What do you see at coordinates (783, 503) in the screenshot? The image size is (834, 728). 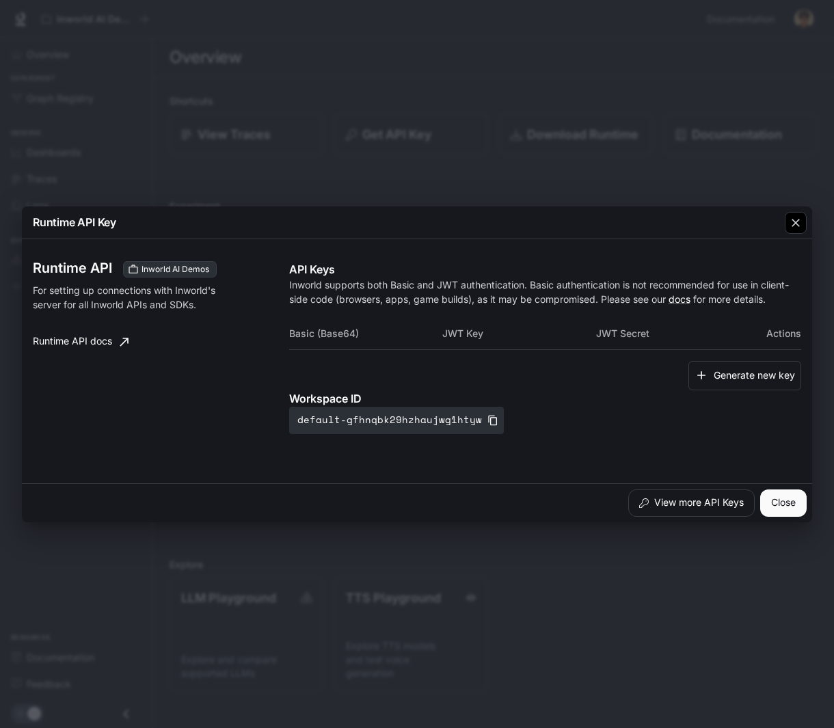 I see `button: Close` at bounding box center [783, 503].